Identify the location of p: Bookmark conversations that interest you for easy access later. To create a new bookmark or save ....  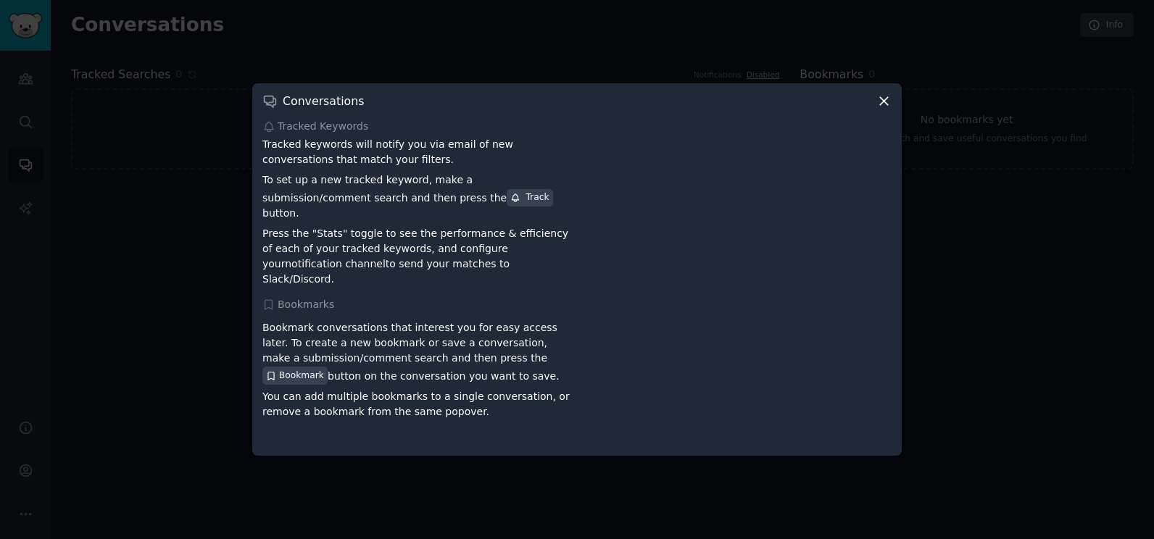
(417, 352).